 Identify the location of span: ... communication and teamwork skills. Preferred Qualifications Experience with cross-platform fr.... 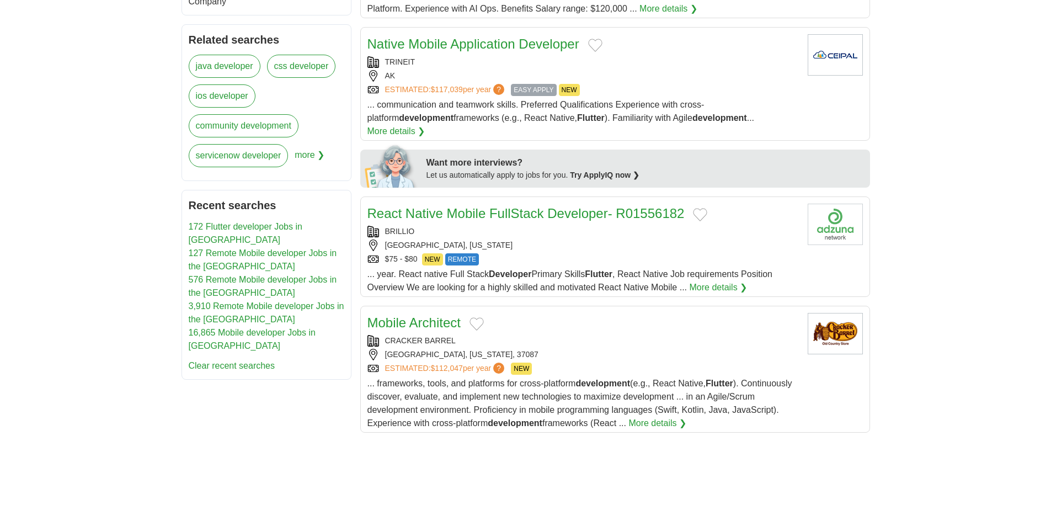
(561, 111).